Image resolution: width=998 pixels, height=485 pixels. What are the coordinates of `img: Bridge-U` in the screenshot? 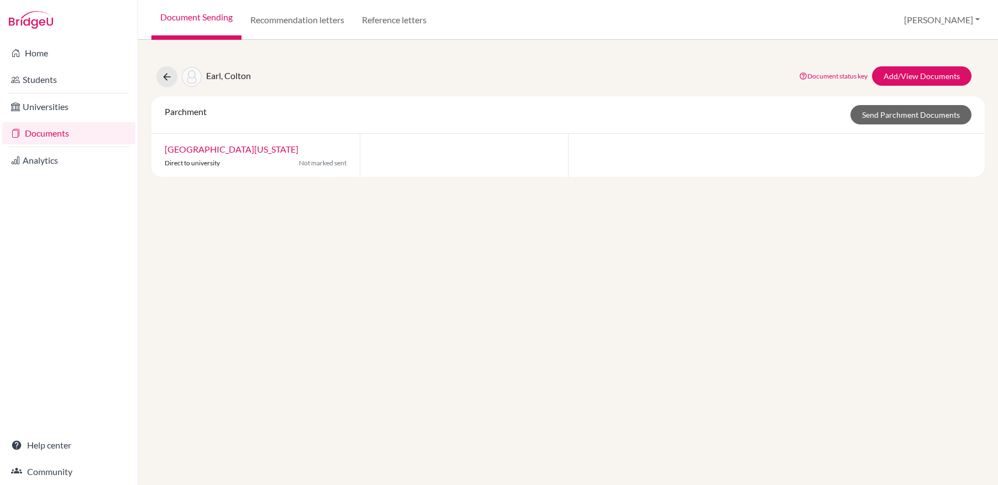 It's located at (31, 20).